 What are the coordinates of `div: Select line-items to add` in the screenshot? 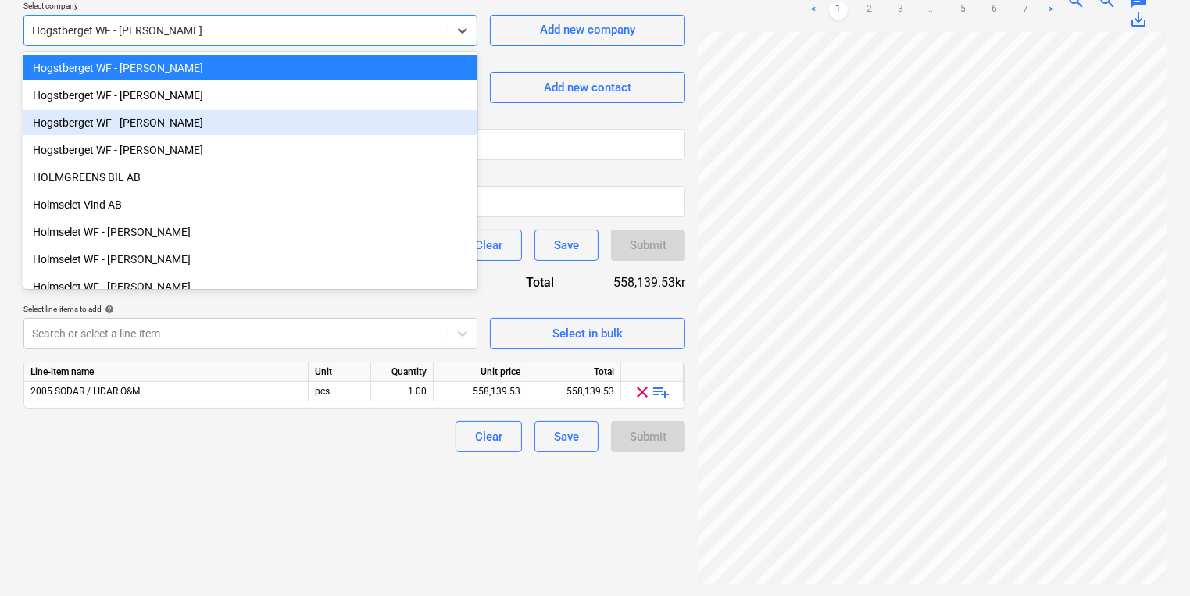 It's located at (250, 309).